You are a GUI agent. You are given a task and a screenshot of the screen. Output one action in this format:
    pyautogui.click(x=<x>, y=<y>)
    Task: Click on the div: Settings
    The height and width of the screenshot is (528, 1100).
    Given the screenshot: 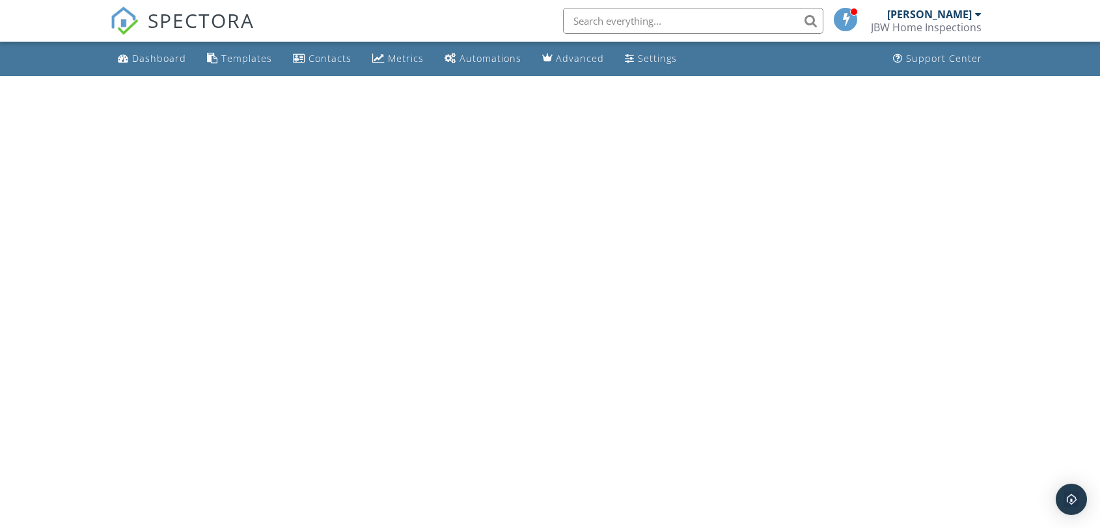 What is the action you would take?
    pyautogui.click(x=657, y=58)
    